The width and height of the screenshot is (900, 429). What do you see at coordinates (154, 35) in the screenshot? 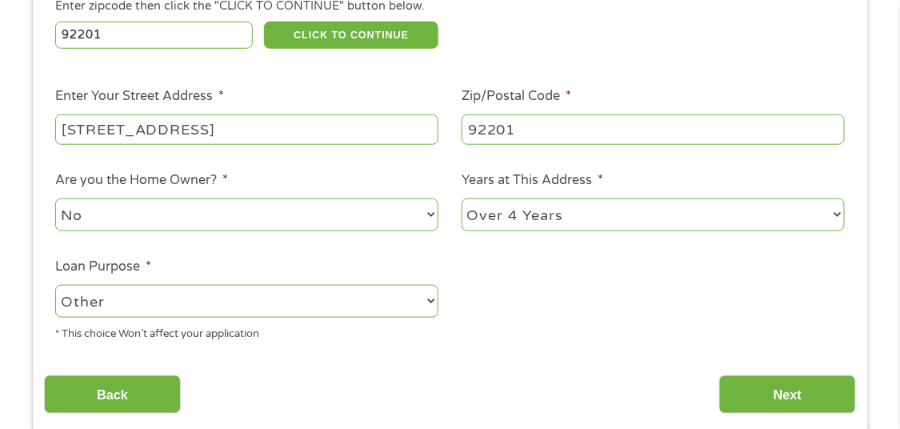
I see `input: Enter Zipcode (e.g 01510)` at bounding box center [154, 35].